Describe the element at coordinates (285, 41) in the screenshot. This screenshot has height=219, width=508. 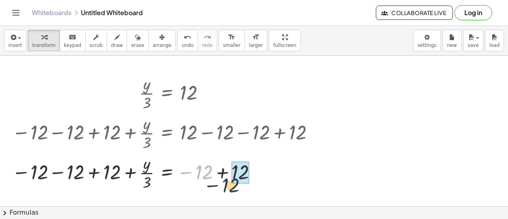
I see `button: fullscreen` at that location.